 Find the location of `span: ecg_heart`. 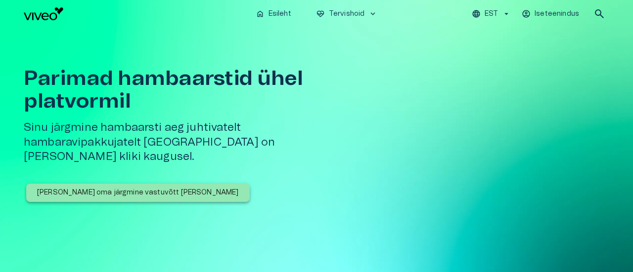

span: ecg_heart is located at coordinates (320, 14).